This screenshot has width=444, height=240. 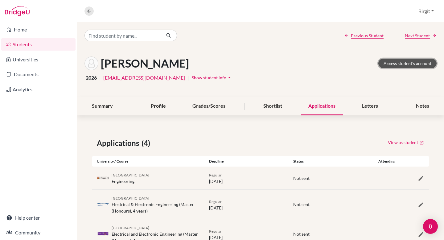 What do you see at coordinates (123, 35) in the screenshot?
I see `input: Find student by name...` at bounding box center [123, 35].